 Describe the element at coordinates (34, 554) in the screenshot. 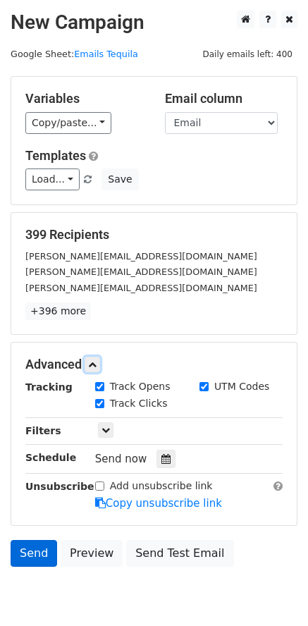

I see `a: Send` at that location.